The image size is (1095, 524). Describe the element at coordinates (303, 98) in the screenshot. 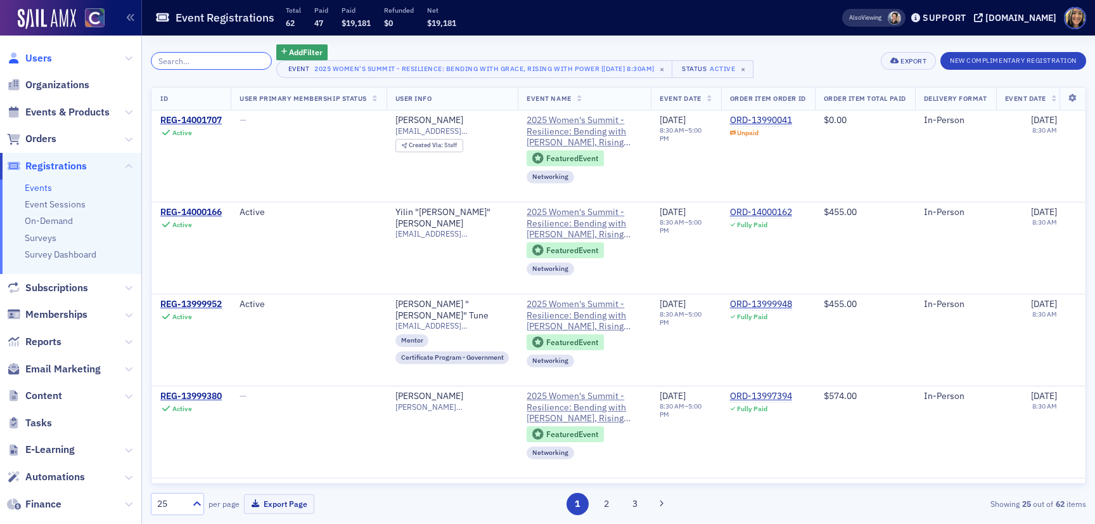

I see `span: User Primary Membership Status` at that location.